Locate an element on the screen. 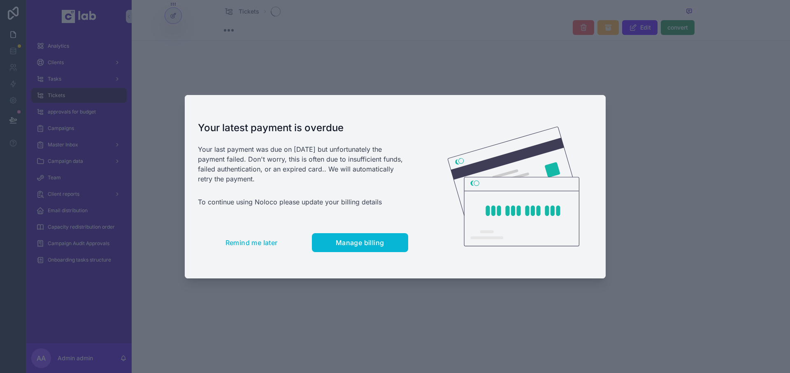 The height and width of the screenshot is (373, 790). a: Manage billing is located at coordinates (360, 243).